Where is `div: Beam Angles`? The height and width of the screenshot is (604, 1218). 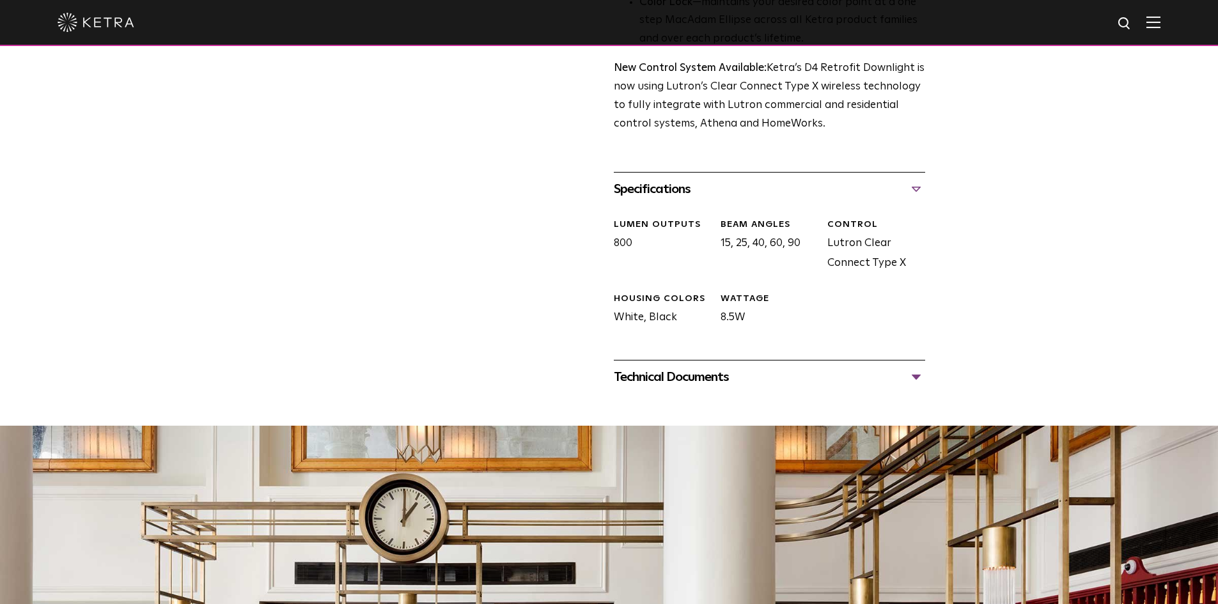
div: Beam Angles is located at coordinates (769, 225).